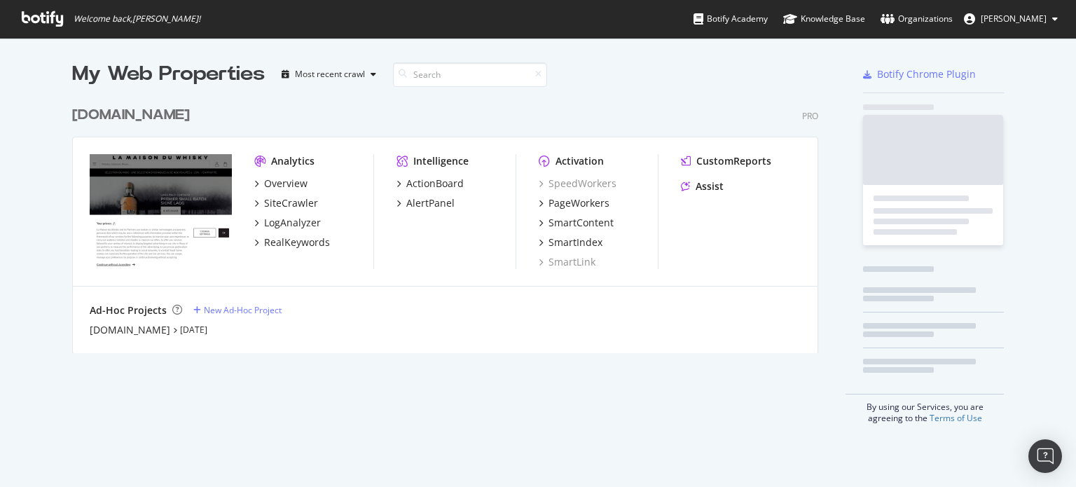 The height and width of the screenshot is (487, 1076). Describe the element at coordinates (579, 161) in the screenshot. I see `div: Activation` at that location.